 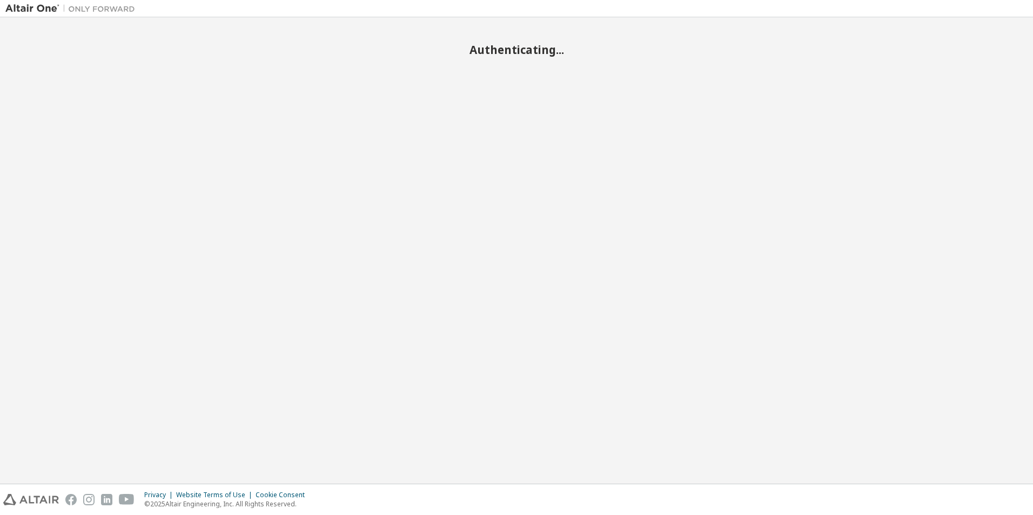 What do you see at coordinates (71, 500) in the screenshot?
I see `img: facebook.svg` at bounding box center [71, 500].